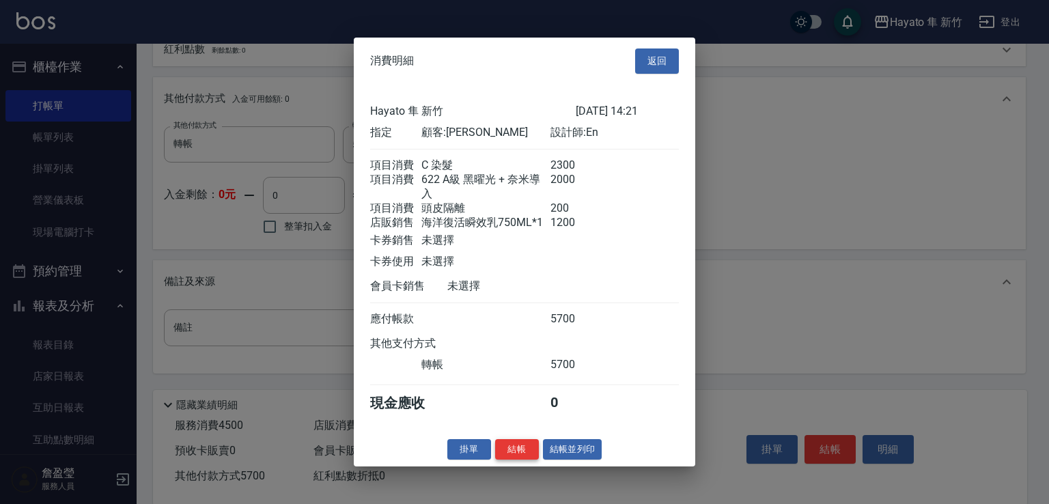 The image size is (1049, 504). I want to click on div: 現金應收, so click(408, 402).